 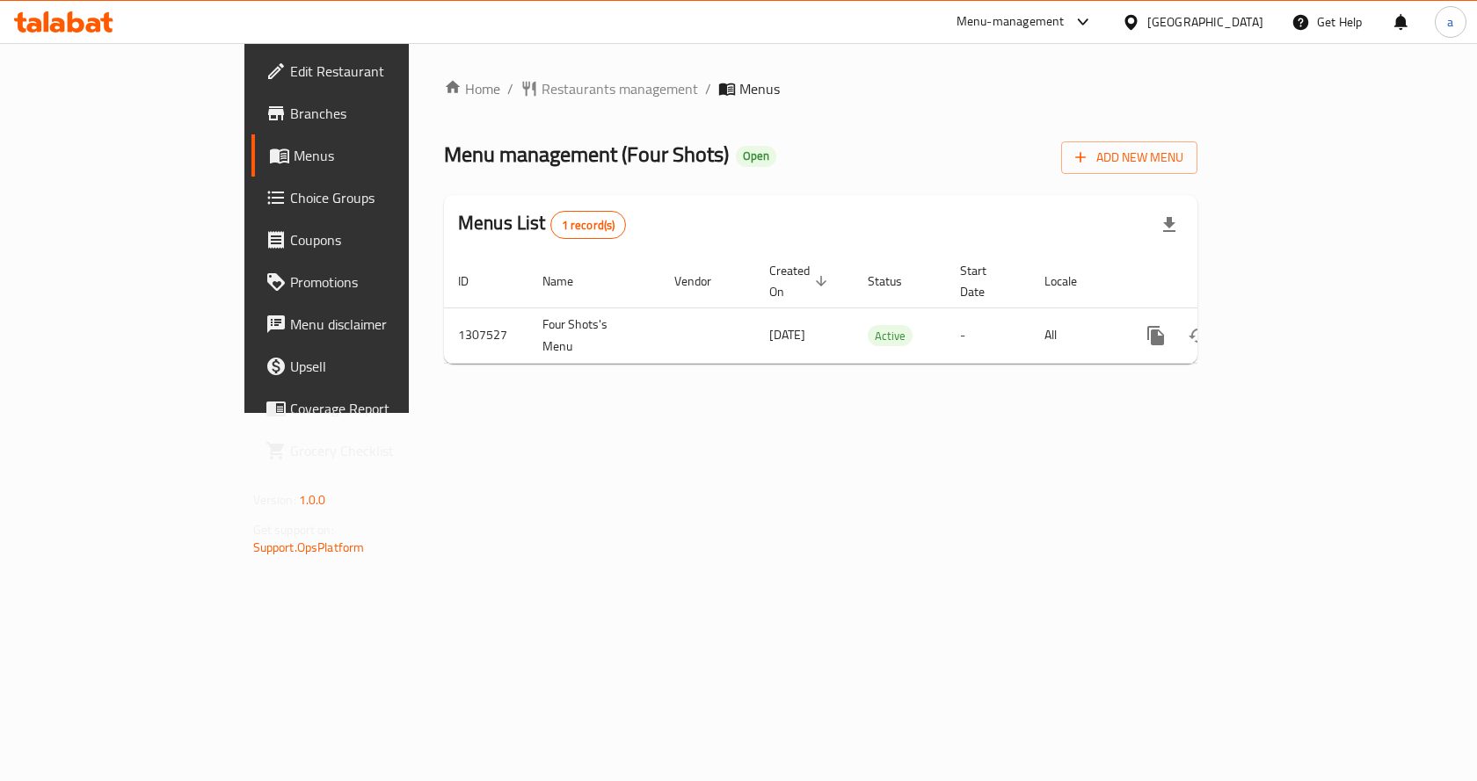 What do you see at coordinates (383, 324) in the screenshot?
I see `span: Menu disclaimer` at bounding box center [383, 324].